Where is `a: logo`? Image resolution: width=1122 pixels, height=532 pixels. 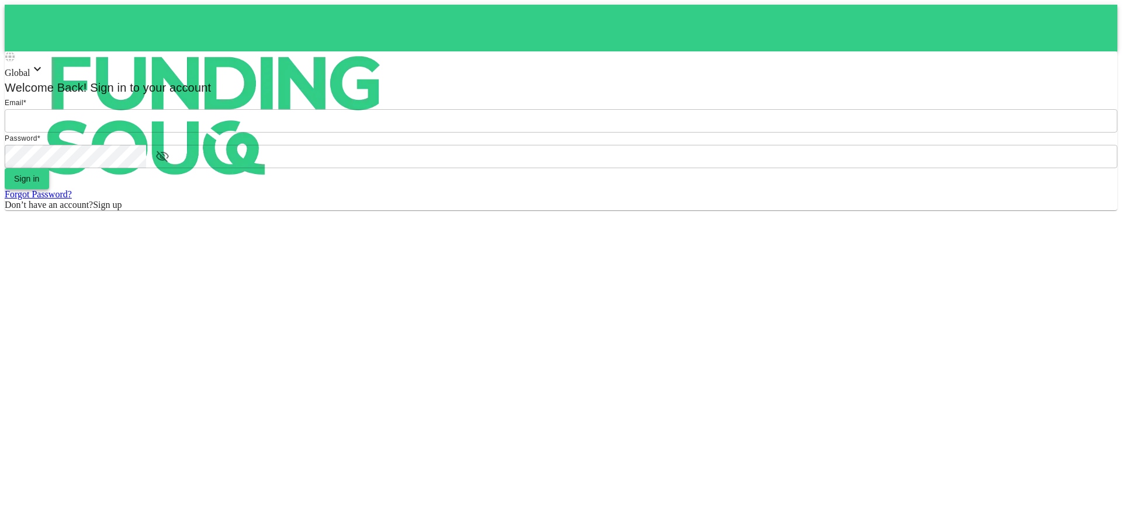 a: logo is located at coordinates (561, 28).